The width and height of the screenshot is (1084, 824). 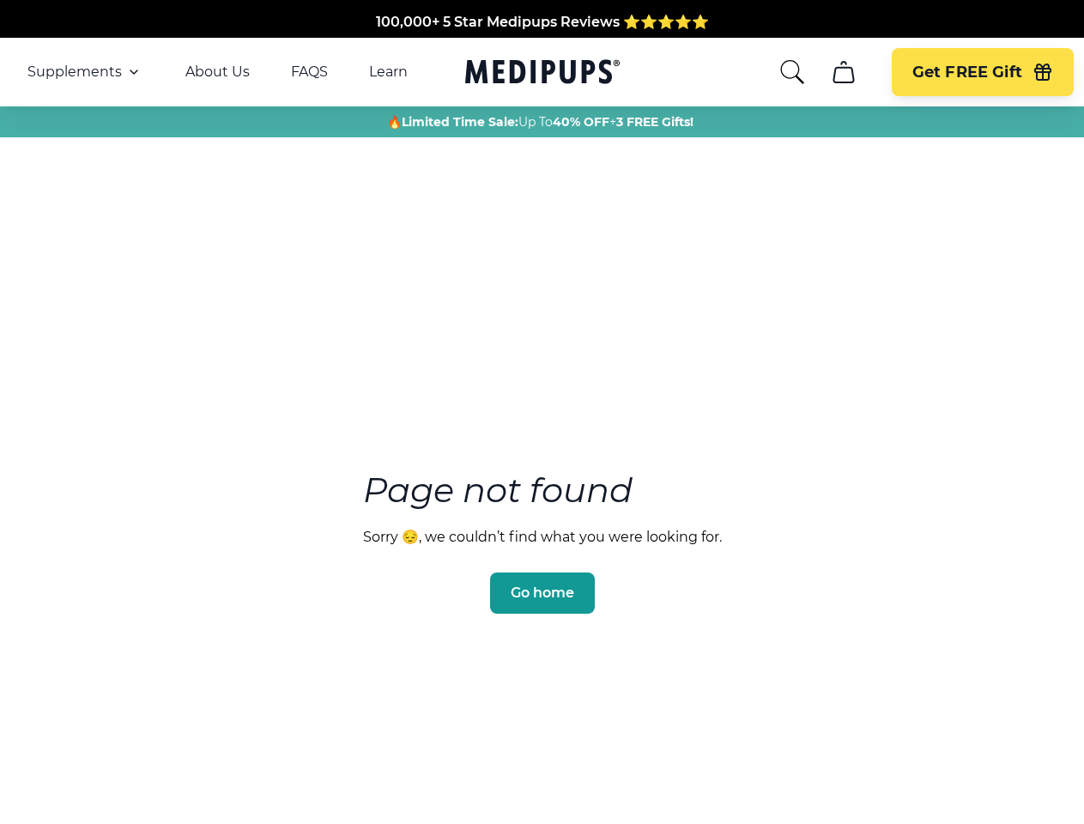 What do you see at coordinates (983, 72) in the screenshot?
I see `button: Get FREE Gift` at bounding box center [983, 72].